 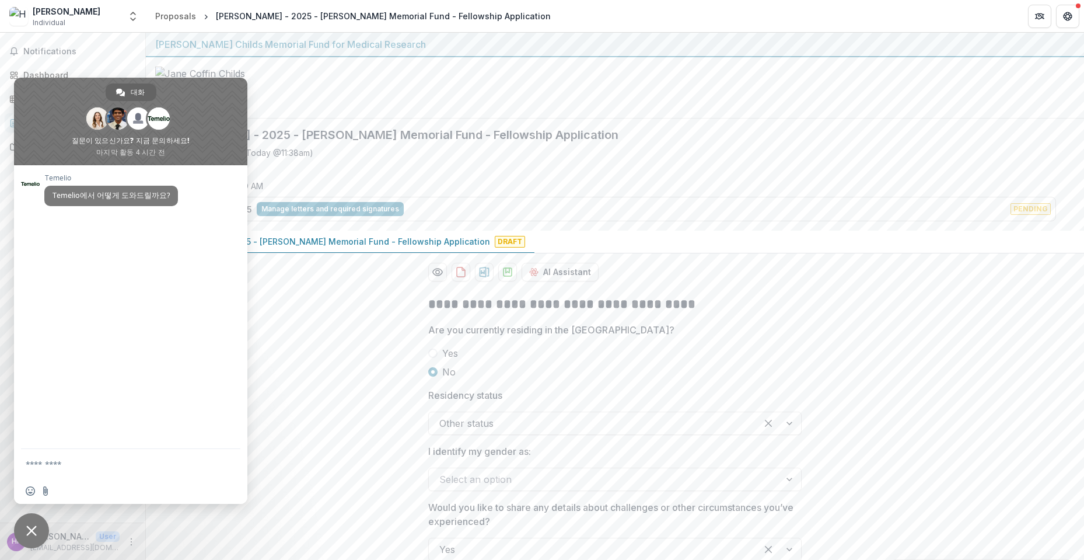 I want to click on div: Proposals, so click(x=176, y=16).